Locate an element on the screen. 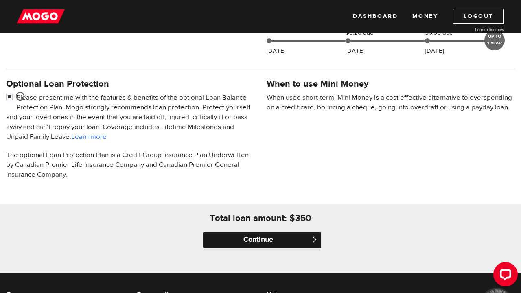 This screenshot has height=293, width=521. div: UP TO 1 YEAR is located at coordinates (495, 40).